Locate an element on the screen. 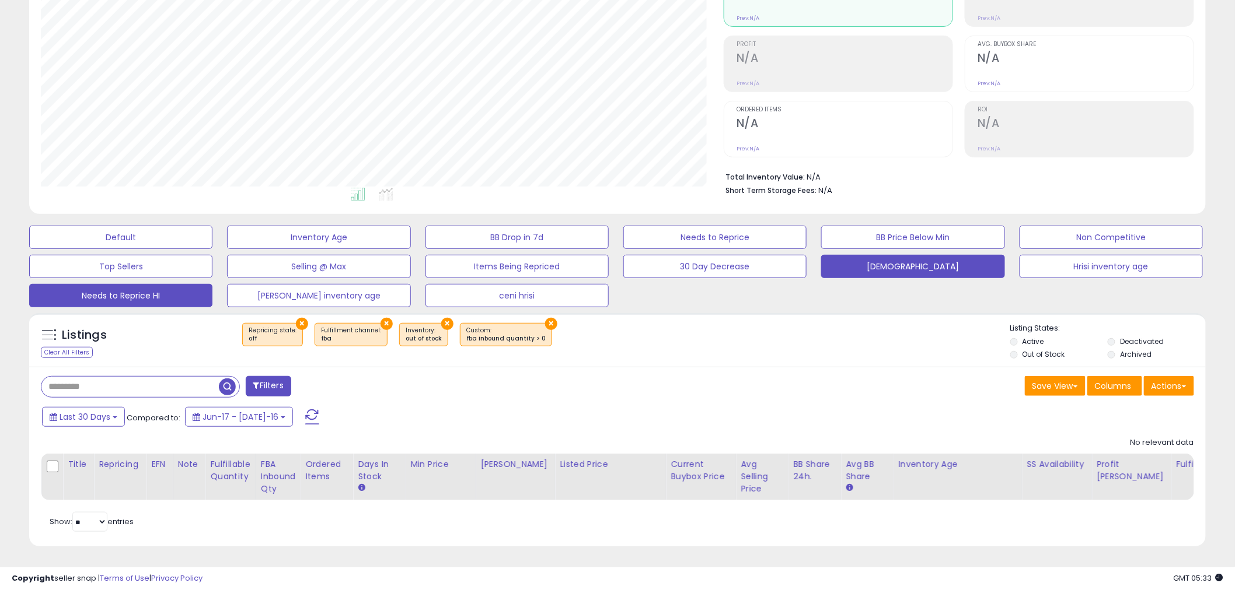 The image size is (1235, 590). button: Hrisi inventory age is located at coordinates (1111, 267).